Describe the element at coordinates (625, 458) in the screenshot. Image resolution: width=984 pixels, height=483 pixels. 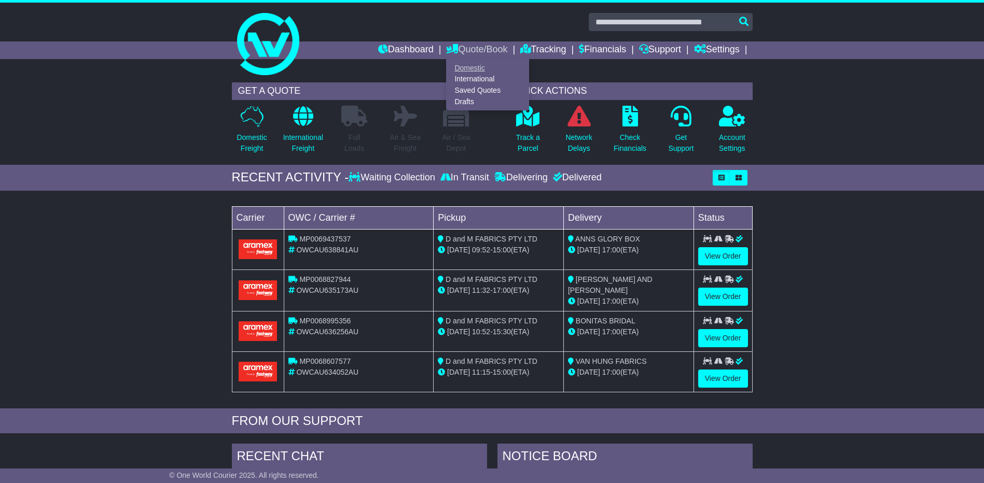
I see `div: NOTICE BOARD` at that location.